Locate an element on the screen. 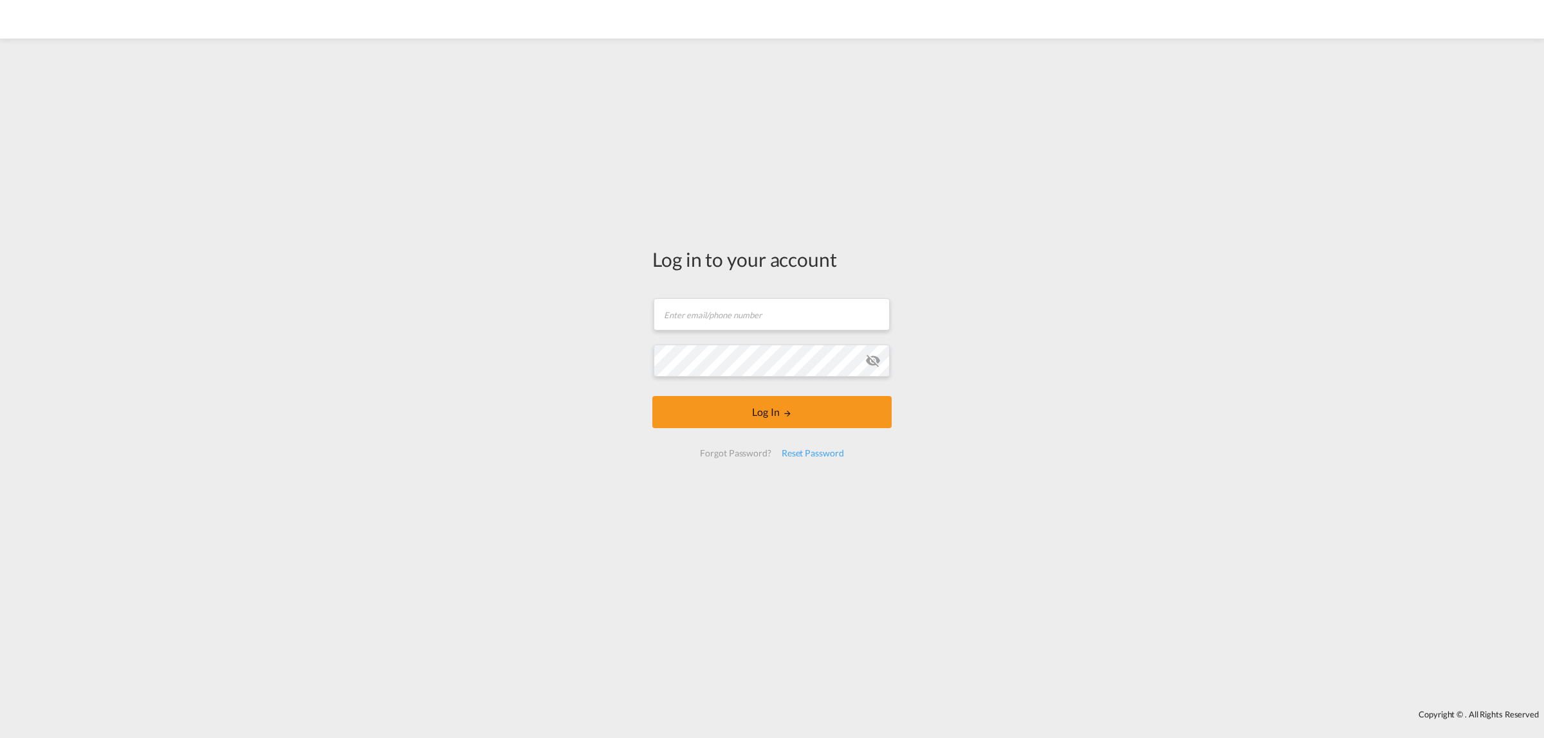  div: Reset Password is located at coordinates (812, 453).